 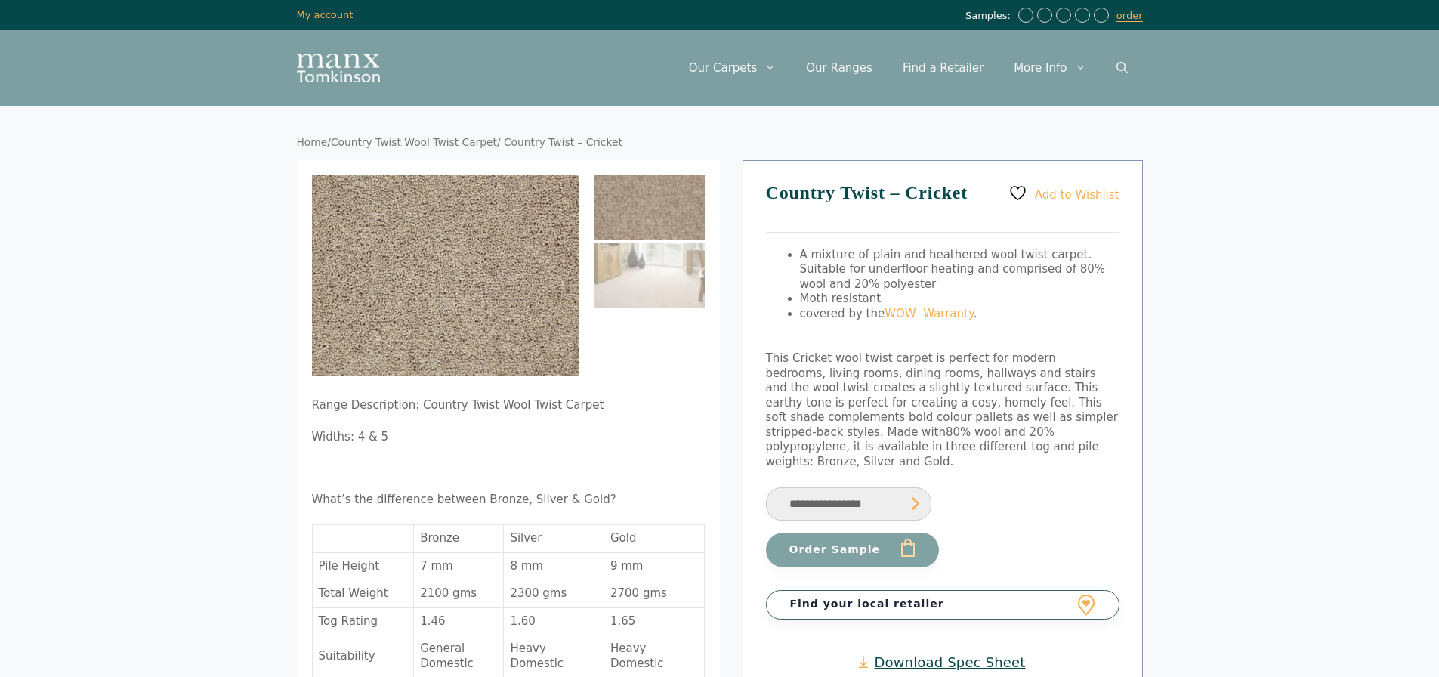 What do you see at coordinates (654, 539) in the screenshot?
I see `td: Gold` at bounding box center [654, 539].